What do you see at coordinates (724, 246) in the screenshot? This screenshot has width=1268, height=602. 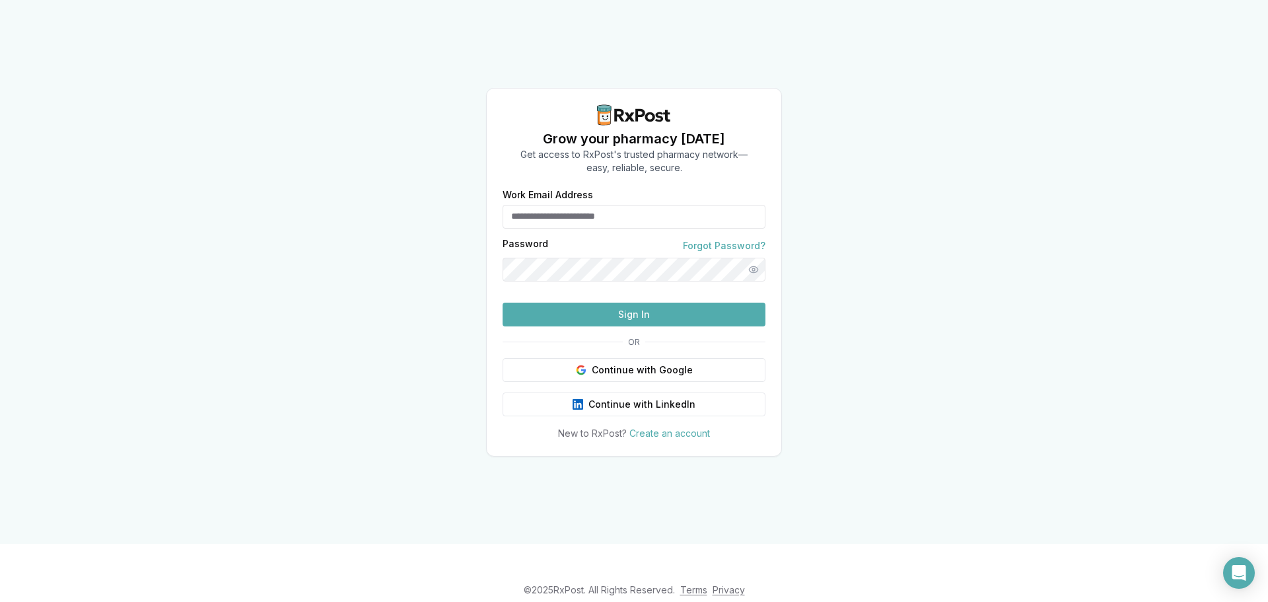 I see `a: Forgot Password?` at bounding box center [724, 246].